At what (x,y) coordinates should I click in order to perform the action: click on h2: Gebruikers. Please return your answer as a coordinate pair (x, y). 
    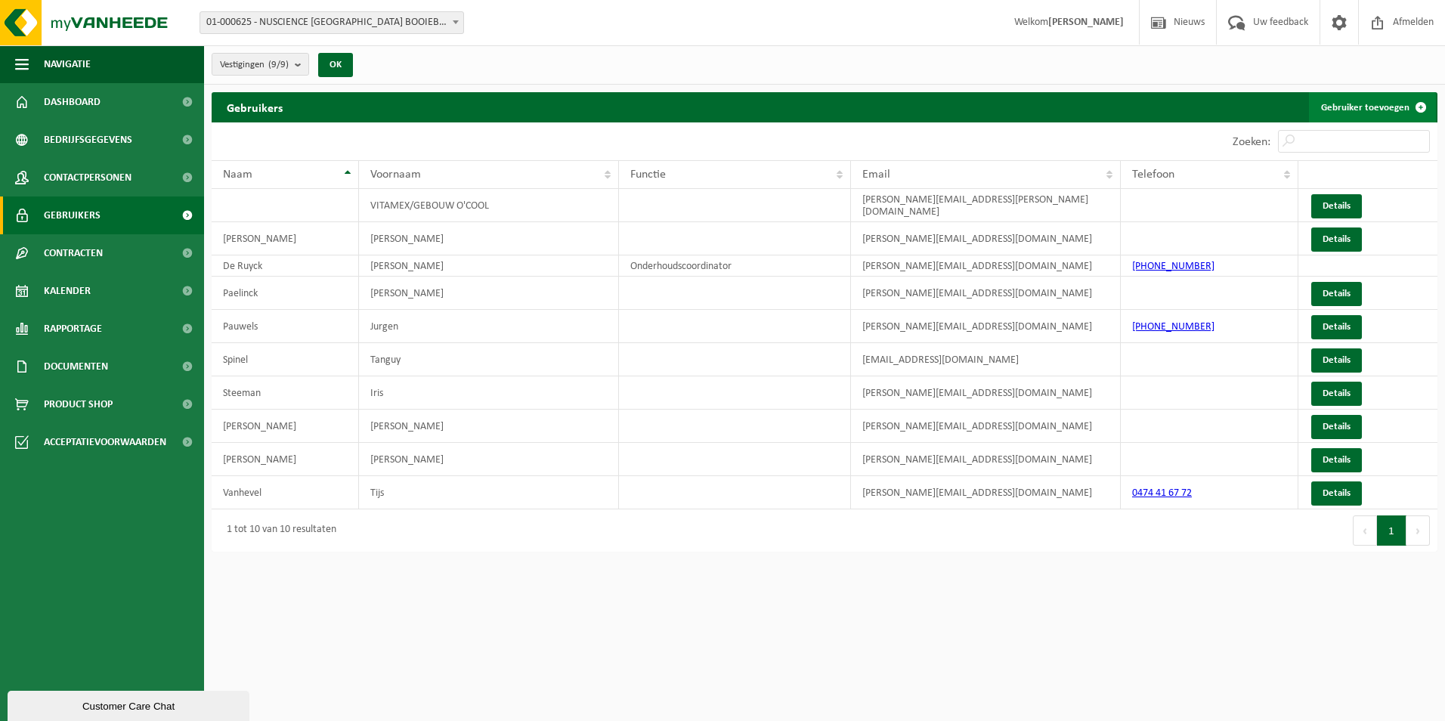
    Looking at the image, I should click on (255, 107).